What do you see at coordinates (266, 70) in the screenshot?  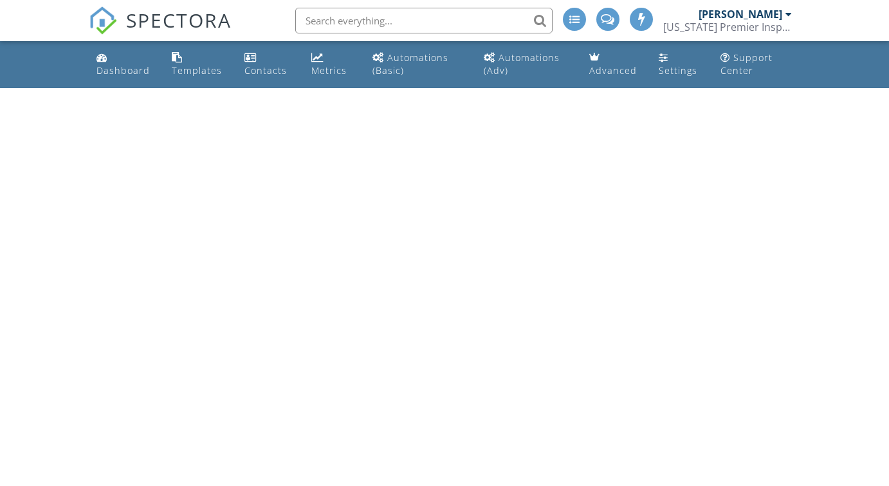 I see `div: Contacts` at bounding box center [266, 70].